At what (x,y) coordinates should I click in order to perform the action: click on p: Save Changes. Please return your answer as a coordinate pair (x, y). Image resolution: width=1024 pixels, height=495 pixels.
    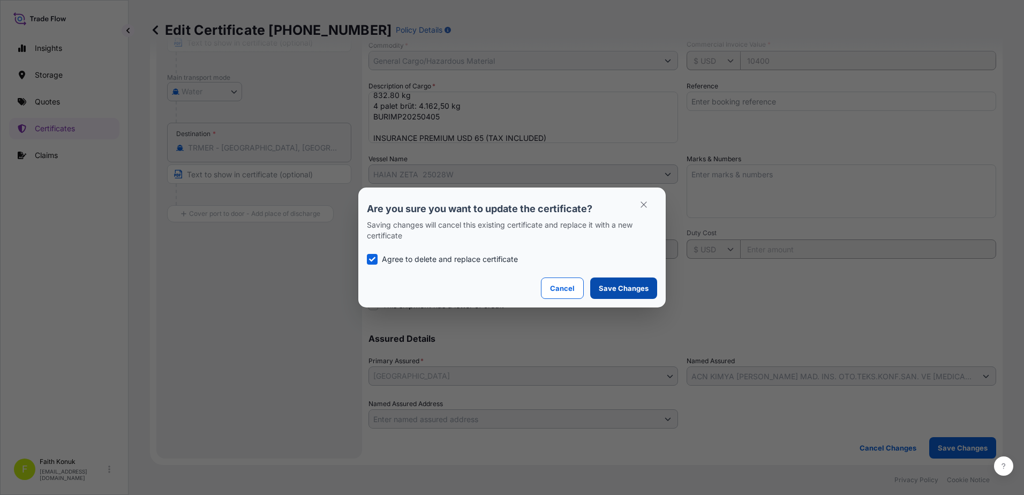
    Looking at the image, I should click on (623, 288).